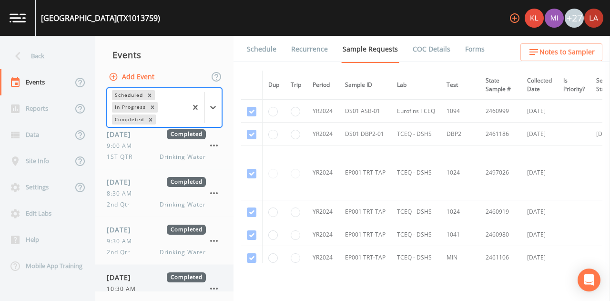 Image resolution: width=610 pixels, height=301 pixels. What do you see at coordinates (575, 18) in the screenshot?
I see `div: +27` at bounding box center [575, 18].